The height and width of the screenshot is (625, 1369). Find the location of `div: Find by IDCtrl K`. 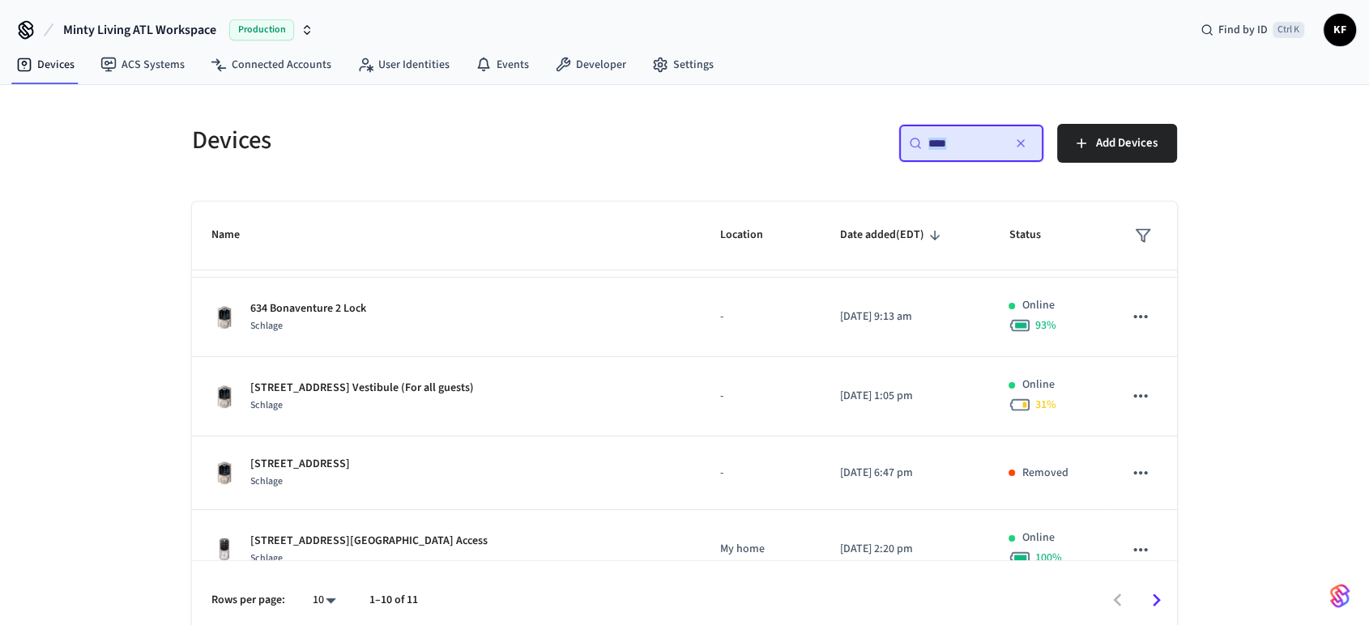

div: Find by IDCtrl K is located at coordinates (1252, 30).